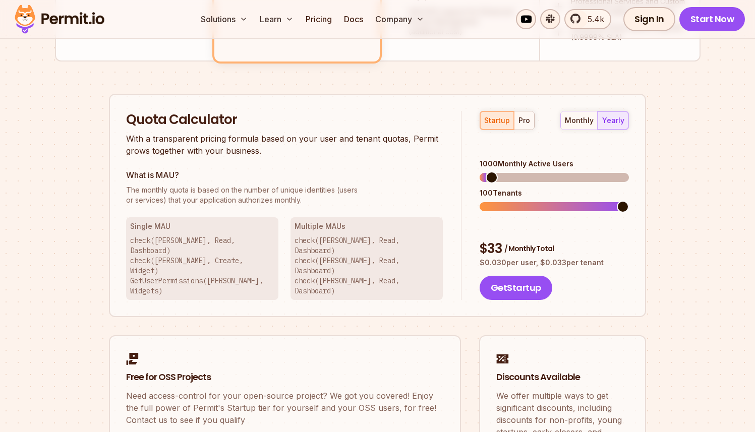 This screenshot has width=755, height=432. What do you see at coordinates (276, 19) in the screenshot?
I see `button: Learn` at bounding box center [276, 19].